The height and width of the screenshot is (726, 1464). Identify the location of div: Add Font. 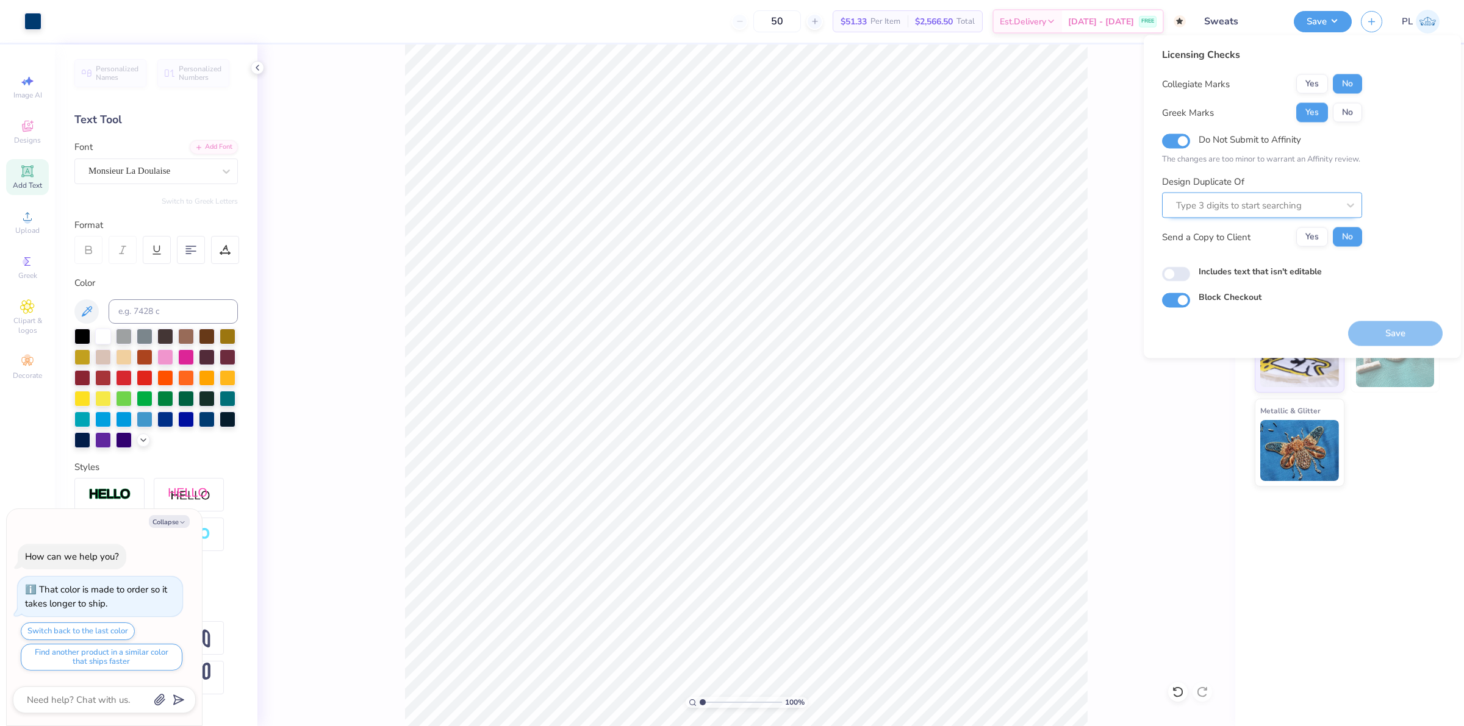
(213, 147).